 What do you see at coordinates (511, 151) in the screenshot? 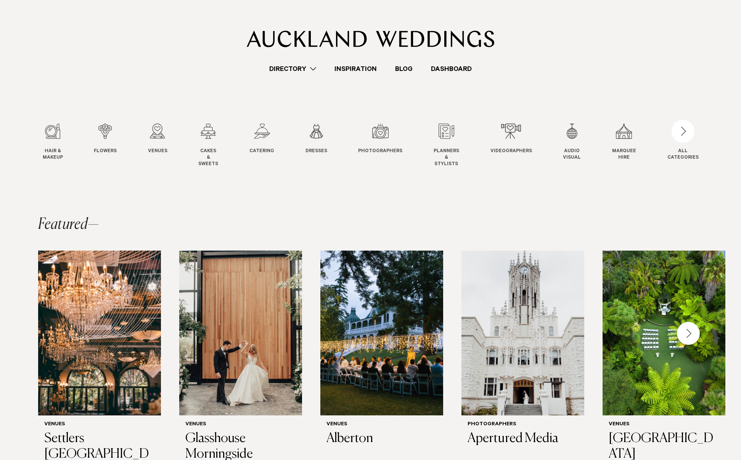
I see `span: Videographers` at bounding box center [511, 151].